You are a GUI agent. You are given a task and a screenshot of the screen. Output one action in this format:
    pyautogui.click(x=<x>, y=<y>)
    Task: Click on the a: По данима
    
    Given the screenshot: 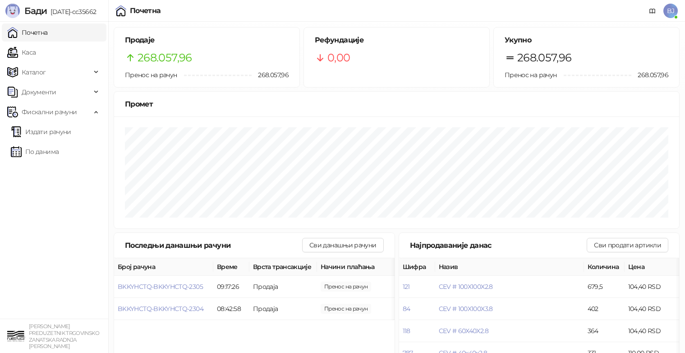 What is the action you would take?
    pyautogui.click(x=35, y=152)
    